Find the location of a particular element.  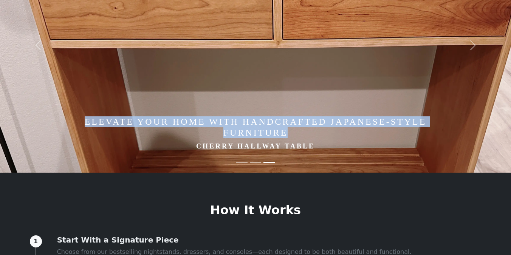

a: Cherry Hallway Table is located at coordinates (255, 146).